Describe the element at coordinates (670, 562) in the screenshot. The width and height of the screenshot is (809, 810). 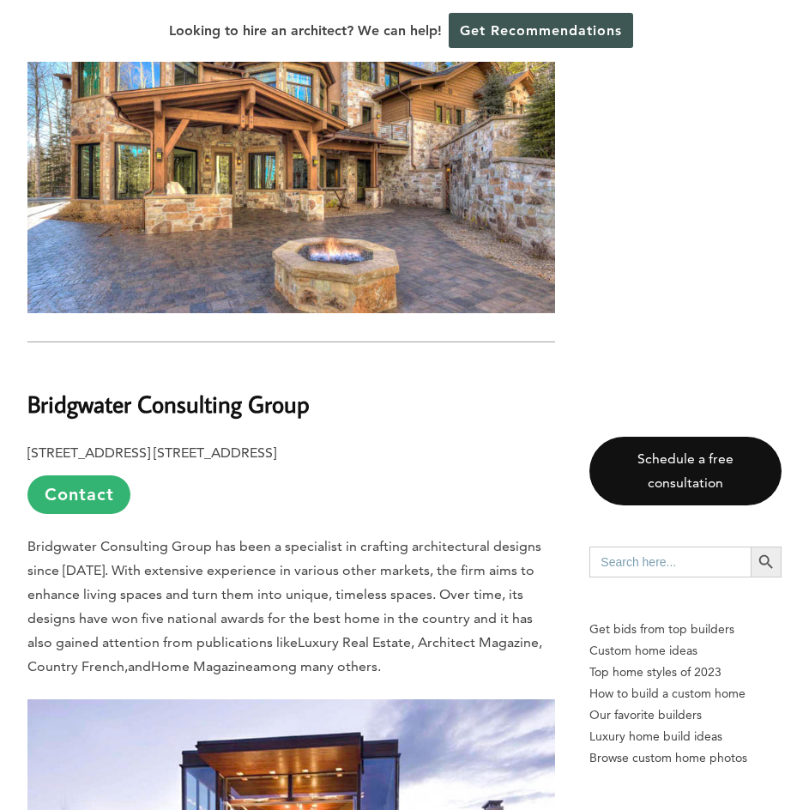
I see `input: Search here...` at that location.